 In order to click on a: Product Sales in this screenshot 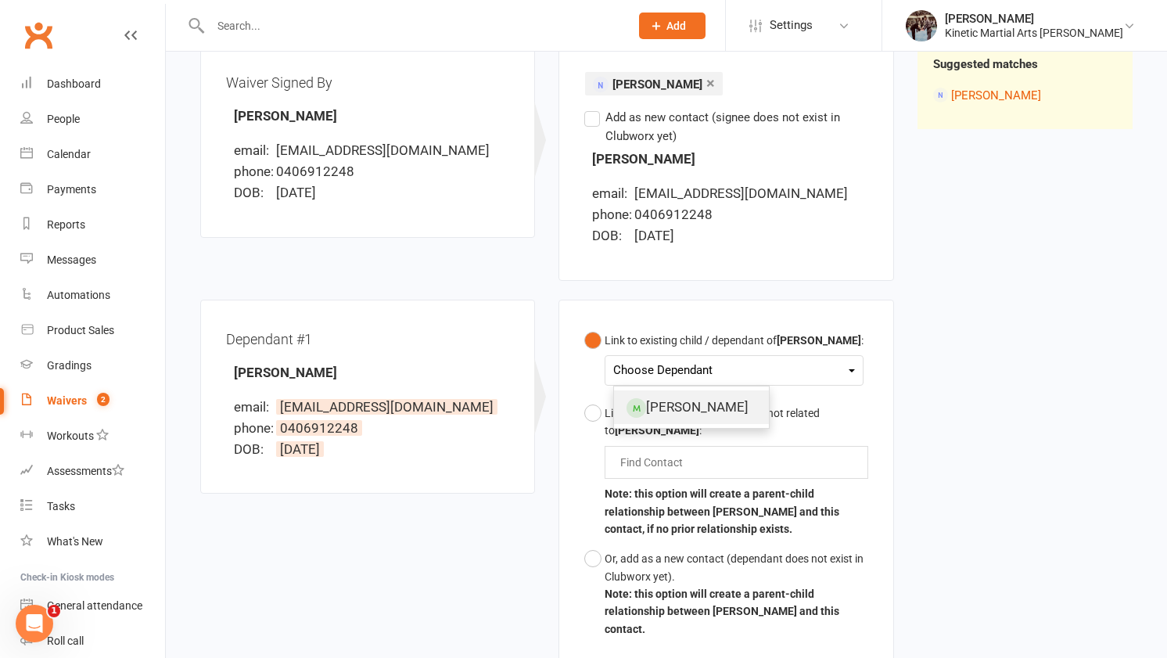, I will do `click(92, 330)`.